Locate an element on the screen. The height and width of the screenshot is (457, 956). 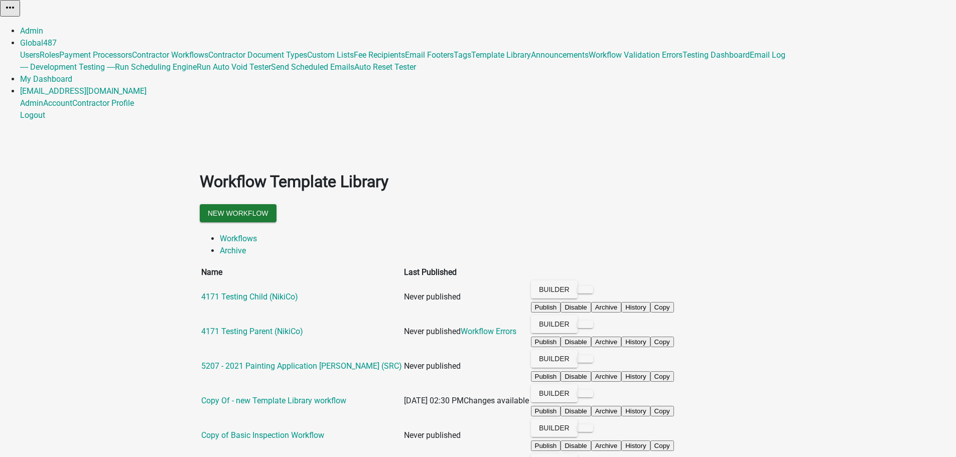
span: 487 is located at coordinates (50, 43).